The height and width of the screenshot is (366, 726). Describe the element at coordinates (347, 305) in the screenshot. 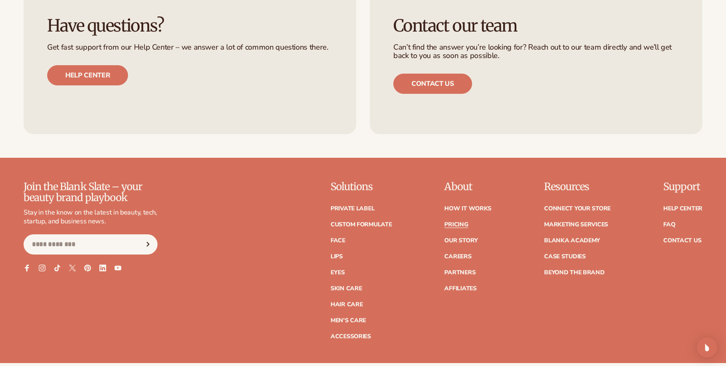

I see `a: Hair Care` at that location.